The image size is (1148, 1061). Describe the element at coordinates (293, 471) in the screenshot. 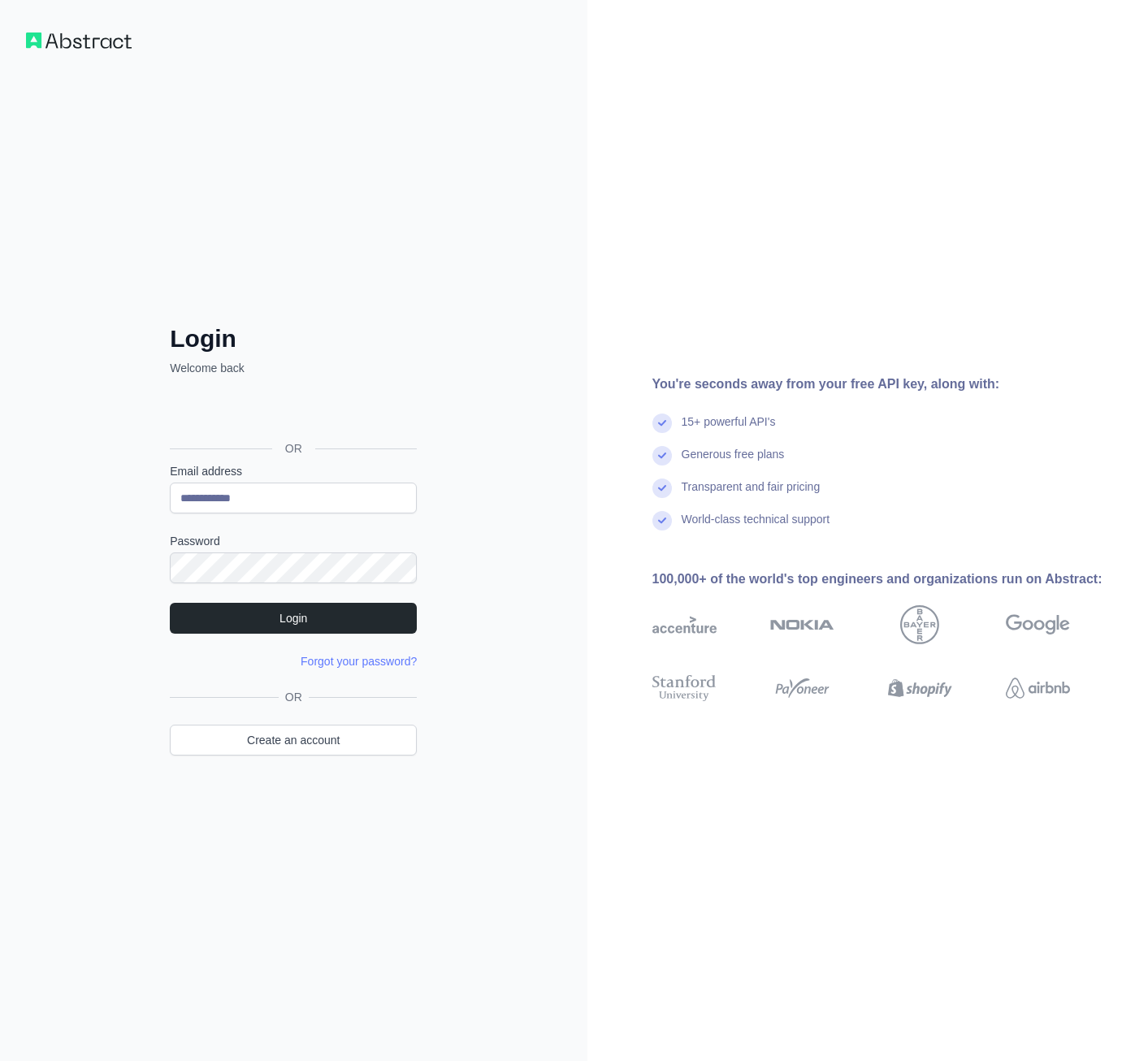

I see `label: Email address` at that location.